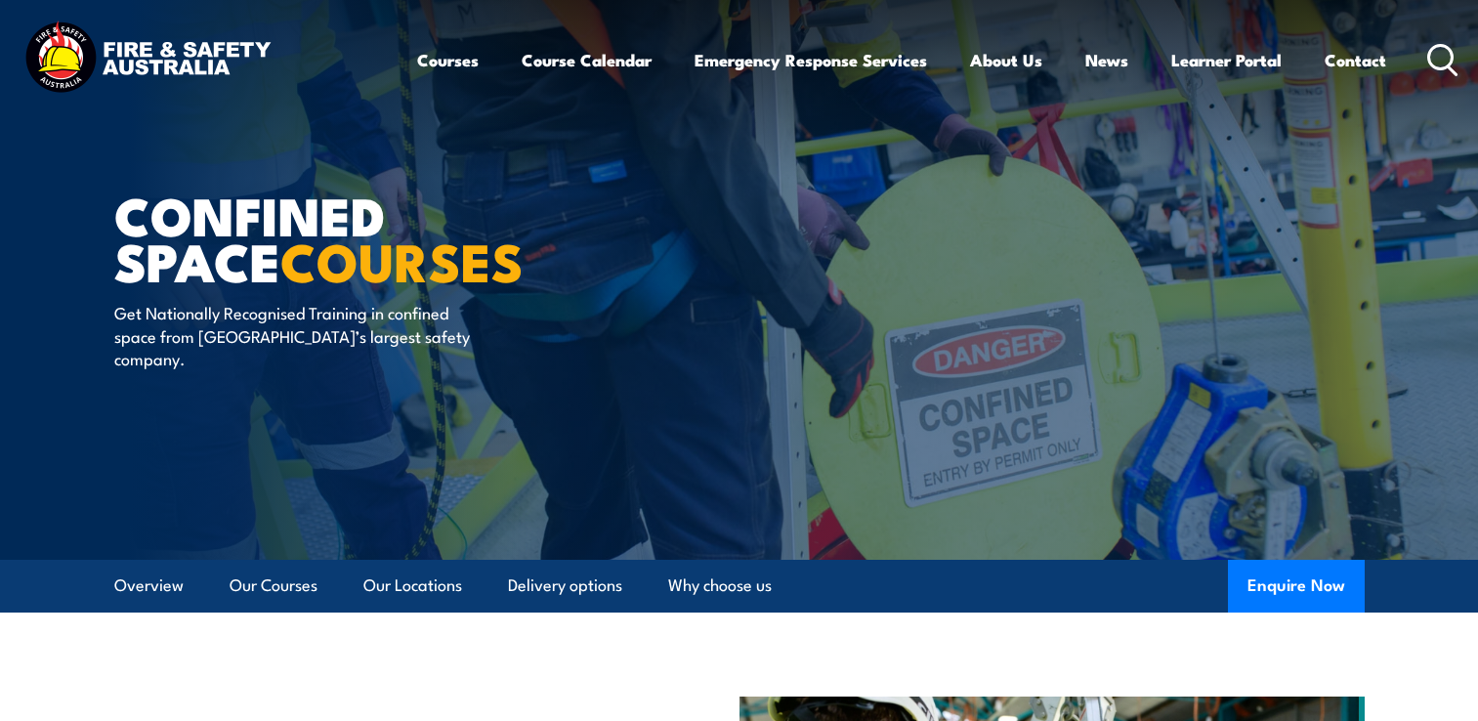 Image resolution: width=1478 pixels, height=721 pixels. What do you see at coordinates (1107, 60) in the screenshot?
I see `a: News` at bounding box center [1107, 60].